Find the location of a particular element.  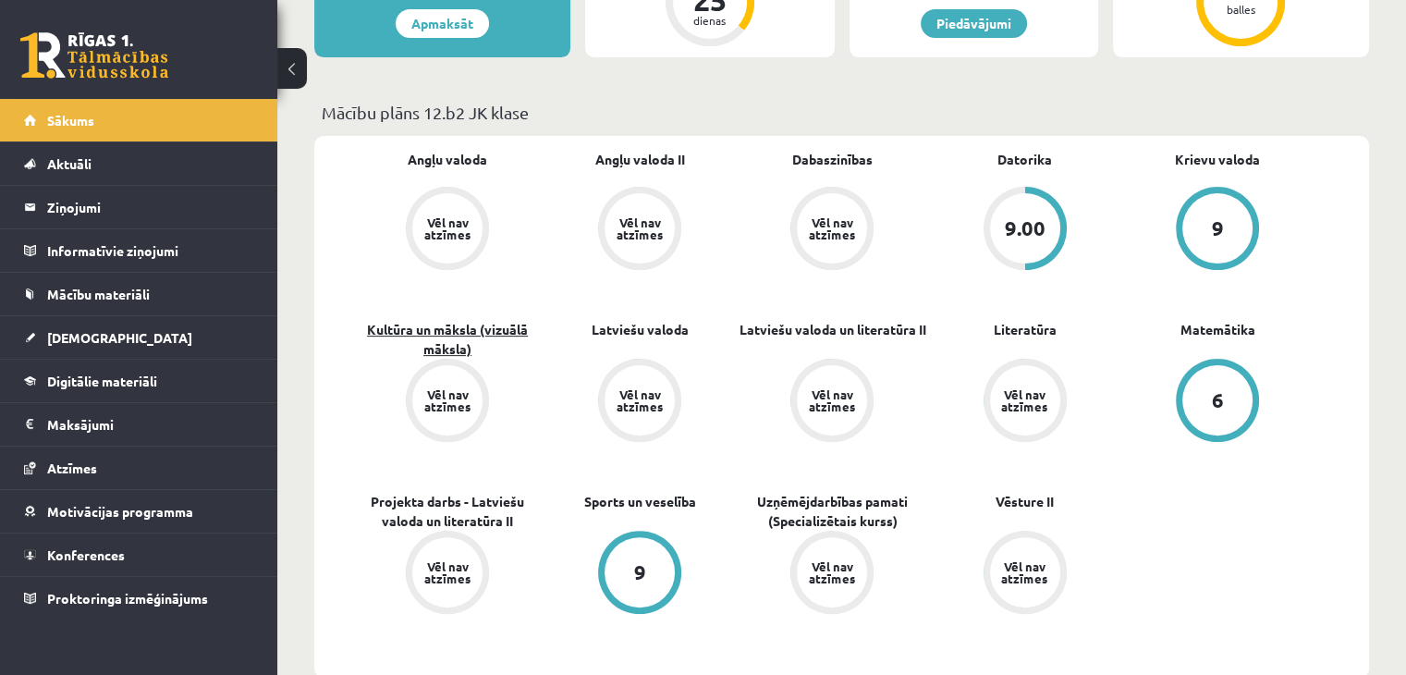

span: Sākums is located at coordinates (70, 120).